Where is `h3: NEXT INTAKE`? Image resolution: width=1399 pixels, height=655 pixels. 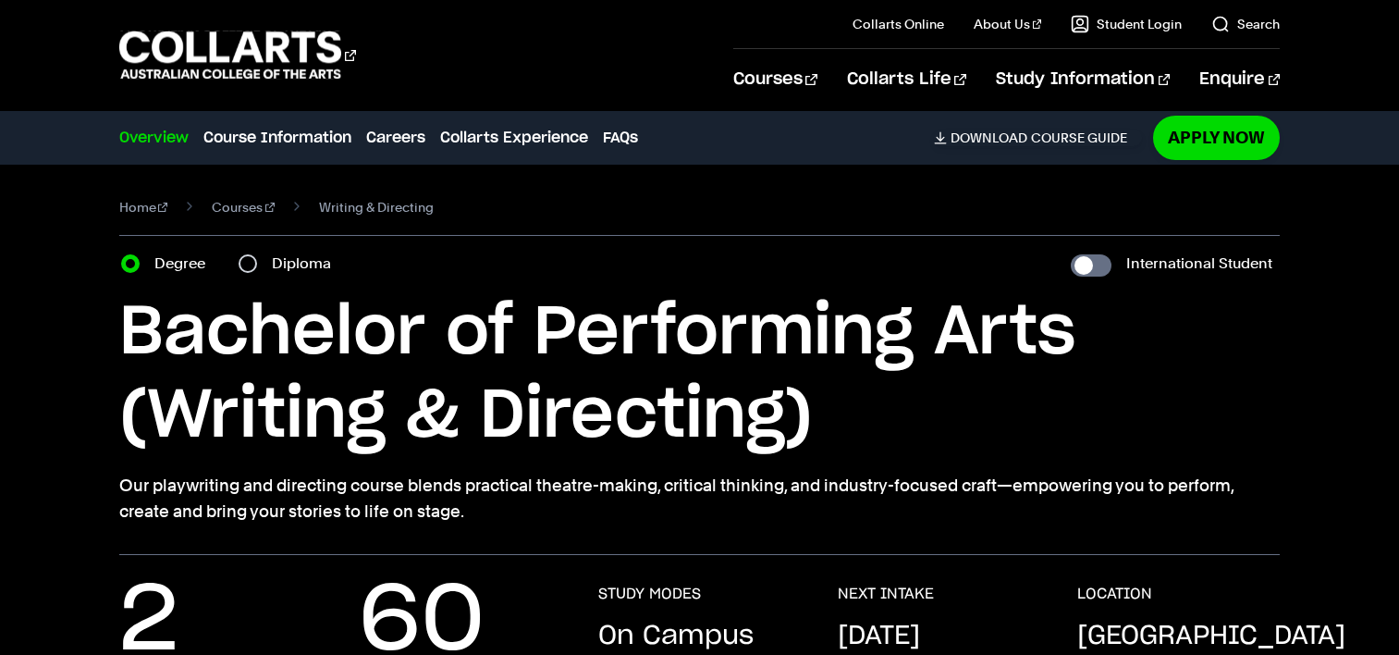
h3: NEXT INTAKE is located at coordinates (886, 594).